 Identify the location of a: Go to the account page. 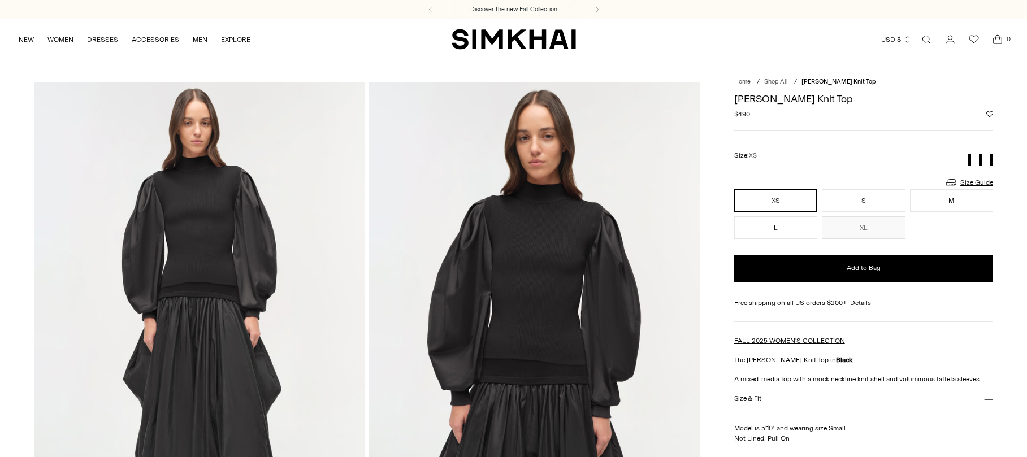
(950, 40).